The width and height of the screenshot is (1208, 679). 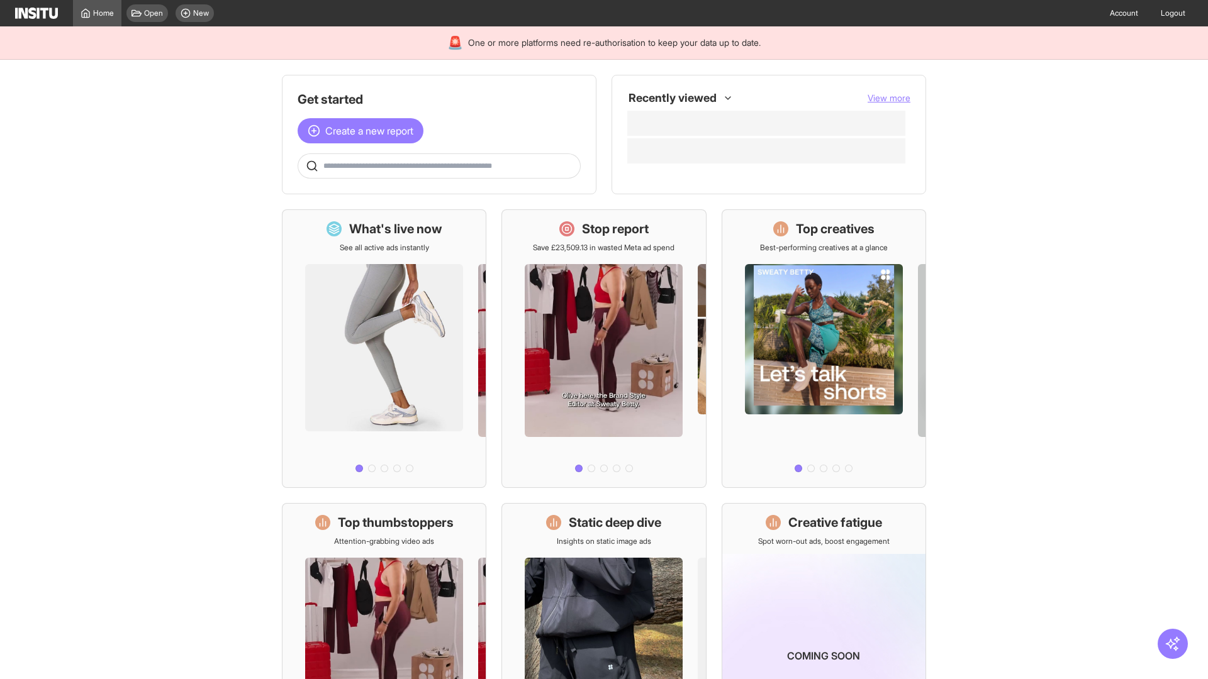 What do you see at coordinates (384, 542) in the screenshot?
I see `p: Attention-grabbing video ads` at bounding box center [384, 542].